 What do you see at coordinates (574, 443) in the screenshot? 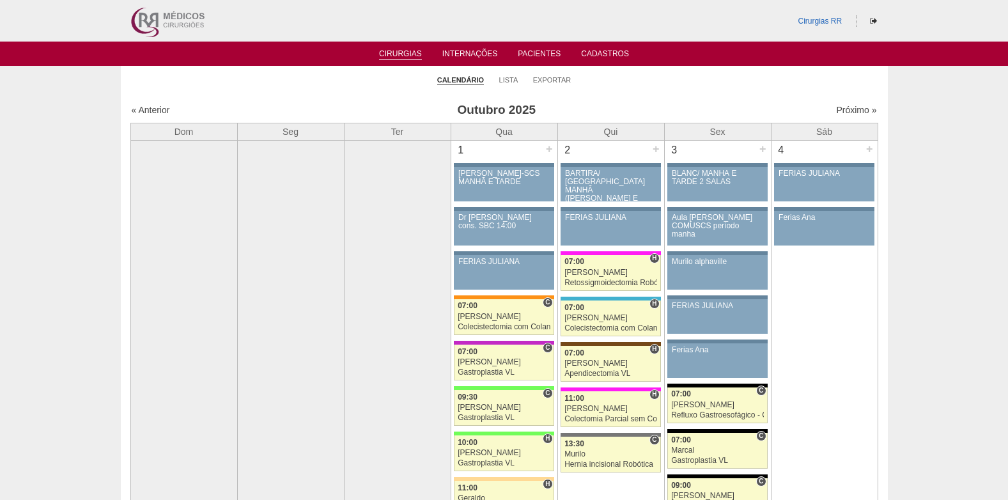
I see `span: 13:30` at bounding box center [574, 443].